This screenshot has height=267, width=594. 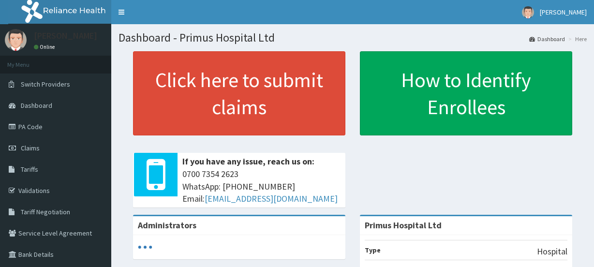 I want to click on span: Switch Providers, so click(x=45, y=84).